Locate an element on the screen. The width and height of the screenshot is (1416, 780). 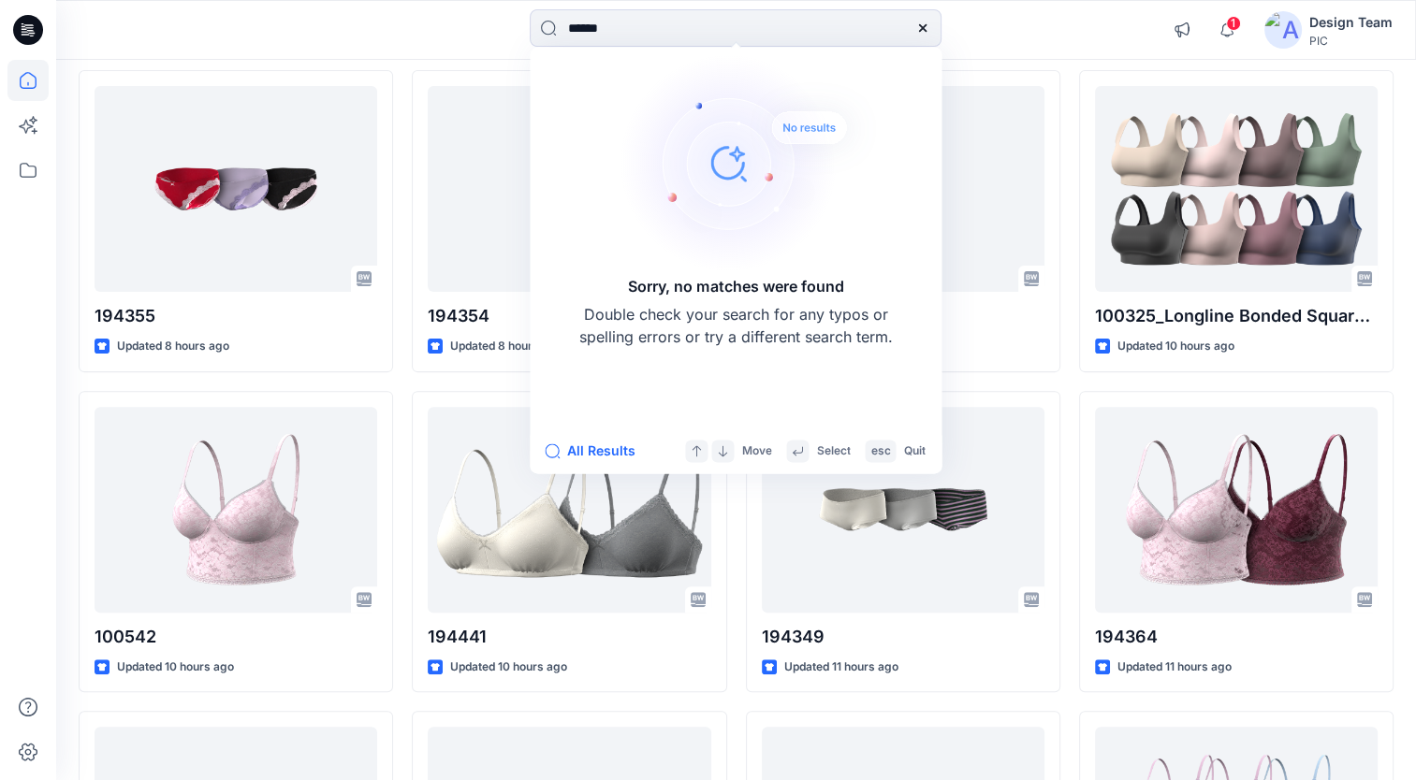
img: Sorry, no matches were found is located at coordinates (751, 163).